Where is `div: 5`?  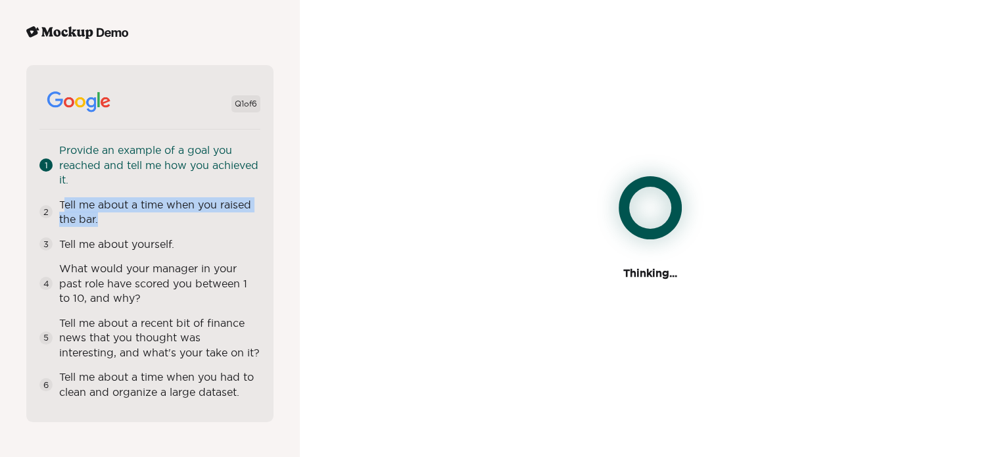 div: 5 is located at coordinates (46, 338).